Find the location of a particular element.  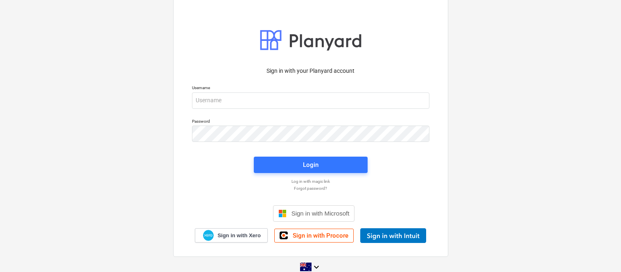

div: Login is located at coordinates (311, 165).